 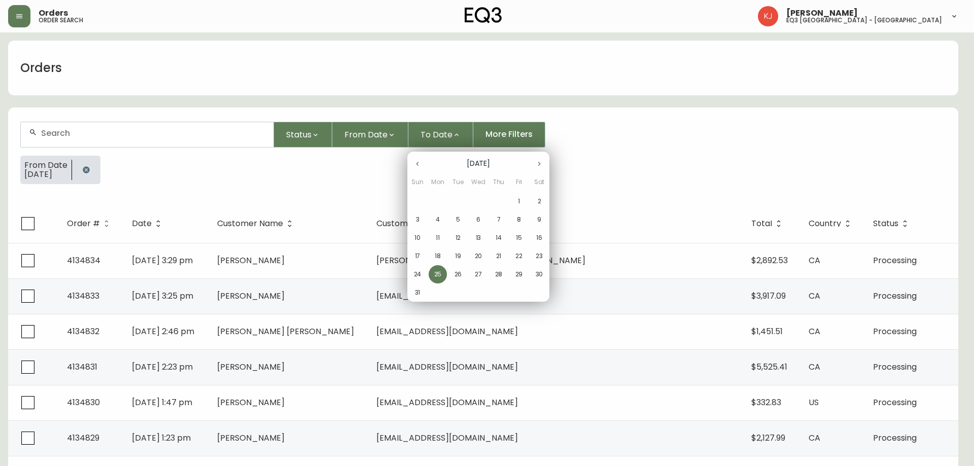 What do you see at coordinates (539, 238) in the screenshot?
I see `p: 16` at bounding box center [539, 238].